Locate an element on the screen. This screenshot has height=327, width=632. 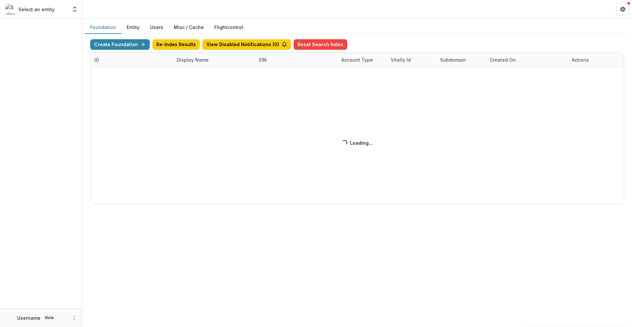
button: Foundation is located at coordinates (103, 27).